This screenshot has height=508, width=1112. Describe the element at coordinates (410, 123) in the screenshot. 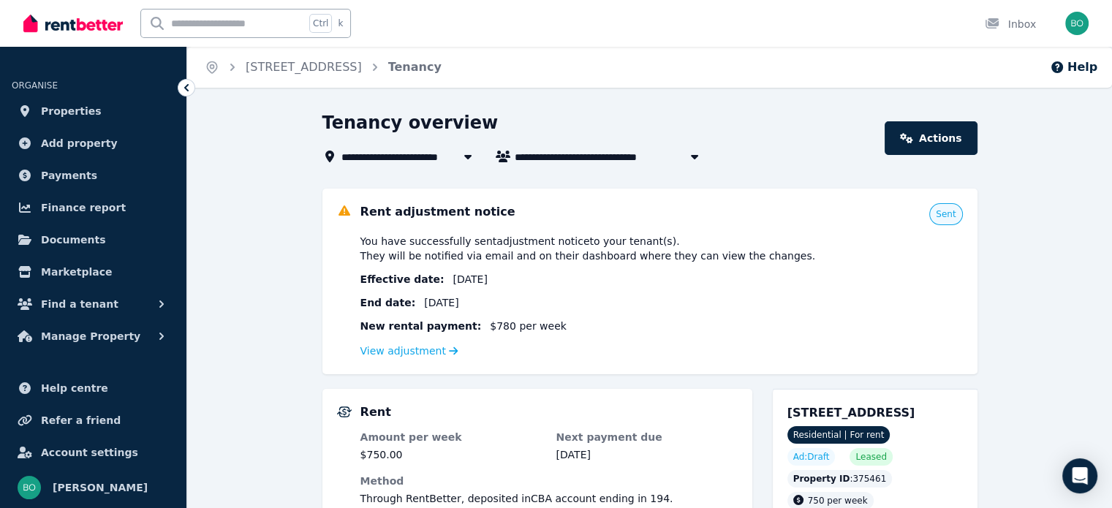

I see `h1: Tenancy overview` at that location.